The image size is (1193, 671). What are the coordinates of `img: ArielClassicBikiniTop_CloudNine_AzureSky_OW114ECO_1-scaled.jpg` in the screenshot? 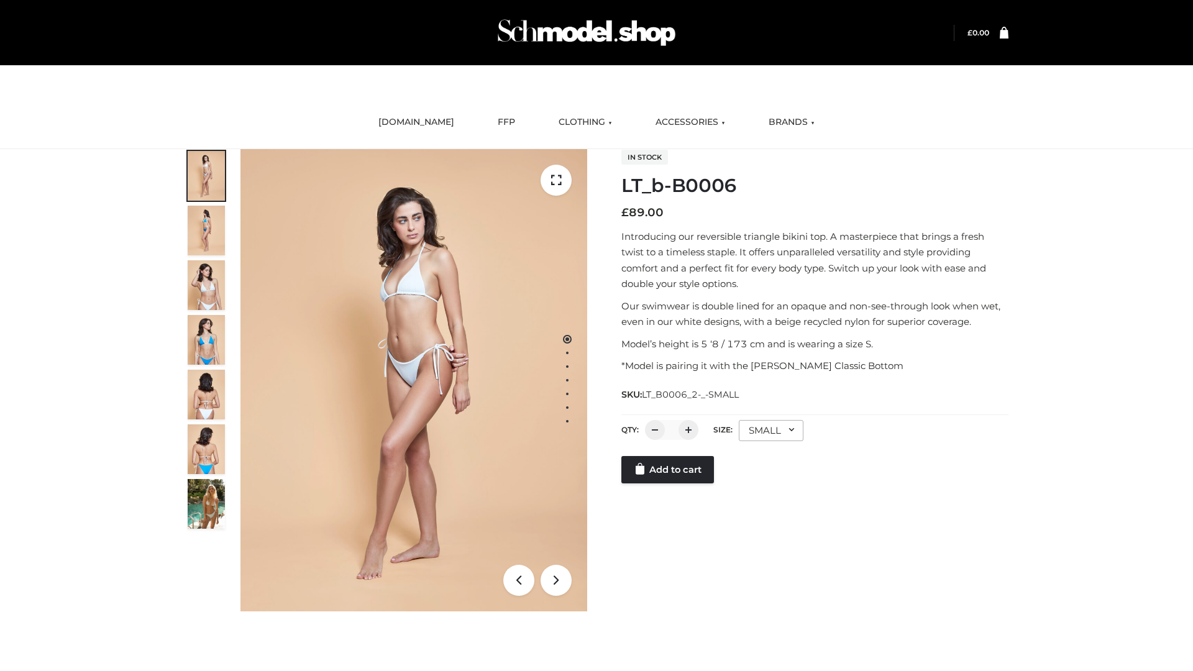 It's located at (206, 176).